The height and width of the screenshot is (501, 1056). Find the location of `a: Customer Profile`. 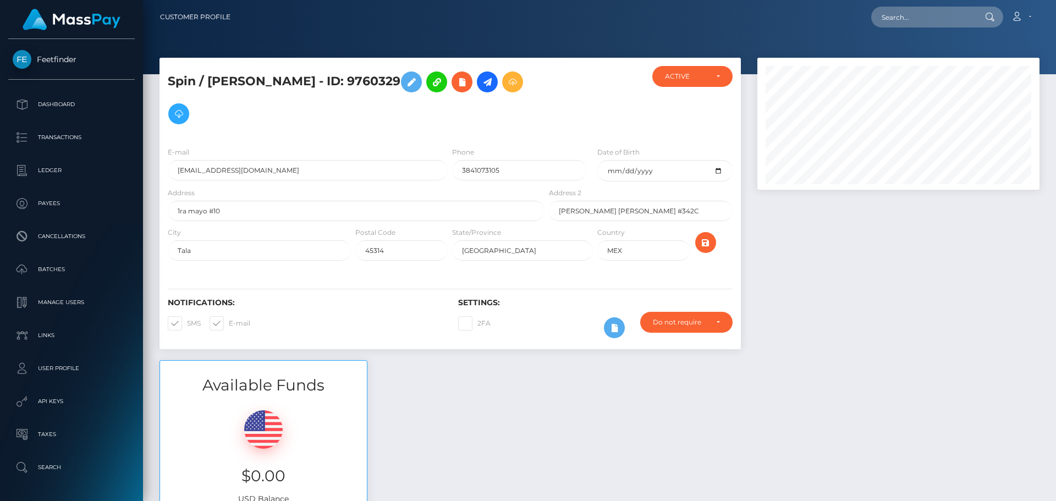

a: Customer Profile is located at coordinates (195, 17).